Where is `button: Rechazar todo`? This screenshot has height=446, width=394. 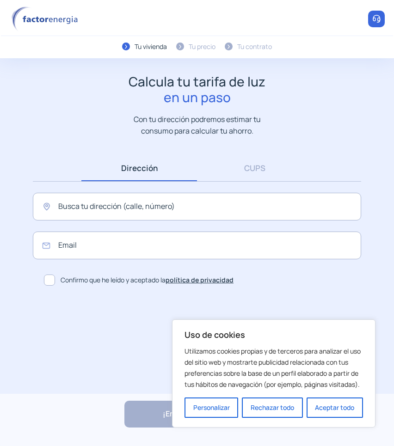 button: Rechazar todo is located at coordinates (272, 408).